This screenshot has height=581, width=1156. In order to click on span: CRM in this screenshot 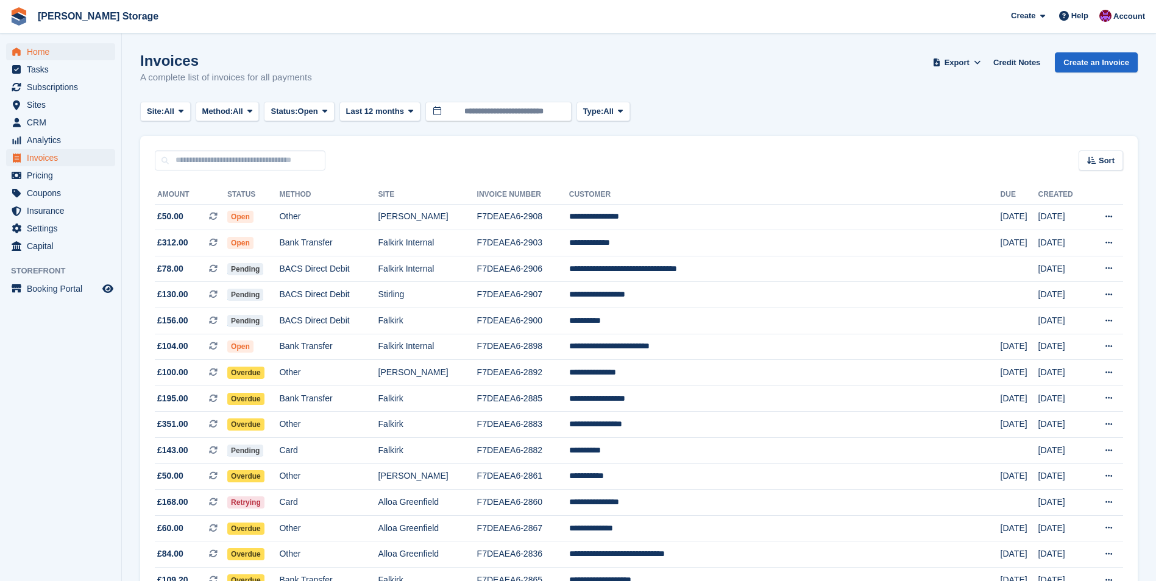, I will do `click(63, 122)`.